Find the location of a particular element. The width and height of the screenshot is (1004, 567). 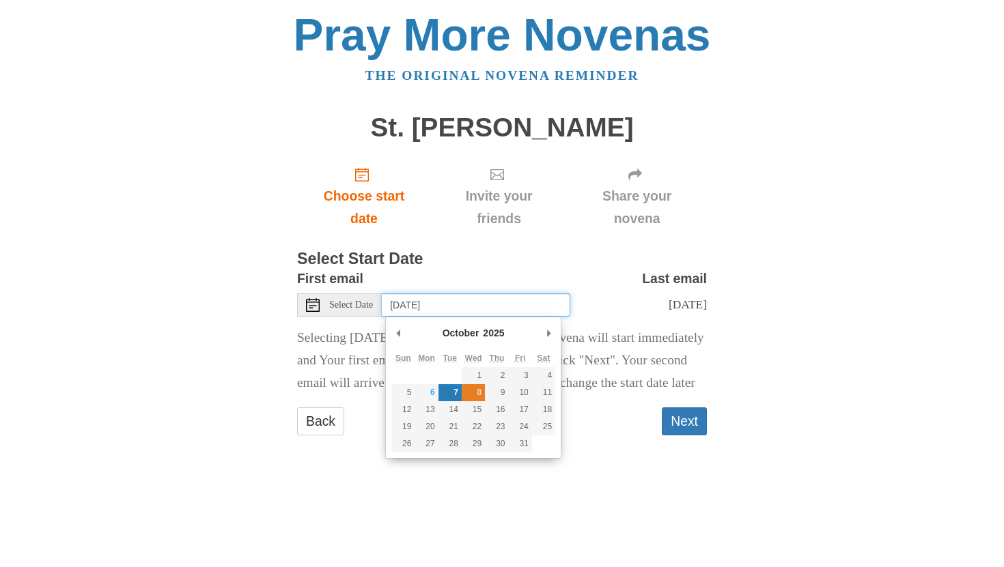

a: Back is located at coordinates (320, 421).